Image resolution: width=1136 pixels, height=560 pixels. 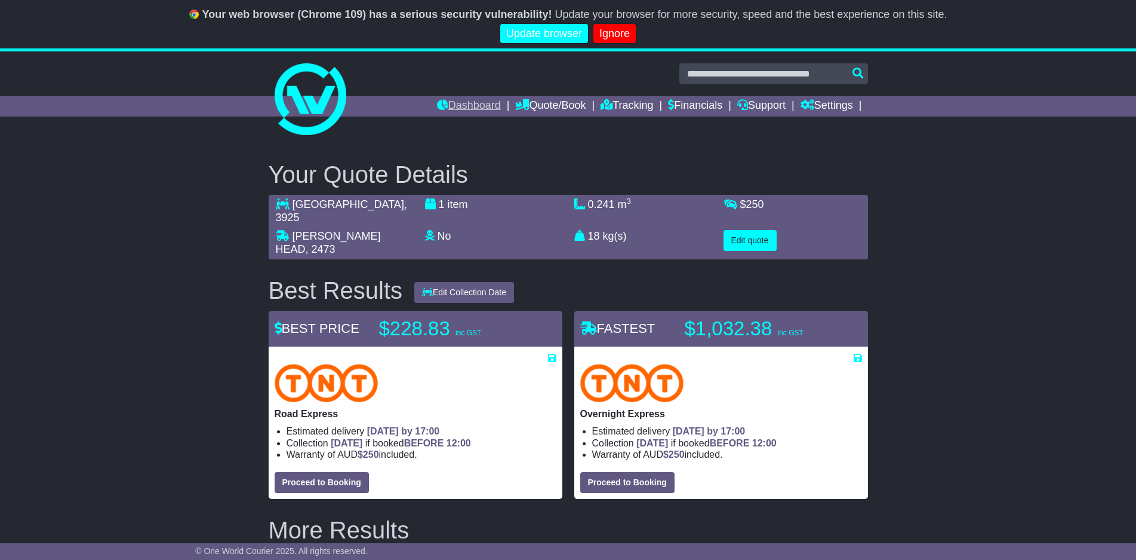 What do you see at coordinates (416, 413) in the screenshot?
I see `p: Road Express` at bounding box center [416, 413].